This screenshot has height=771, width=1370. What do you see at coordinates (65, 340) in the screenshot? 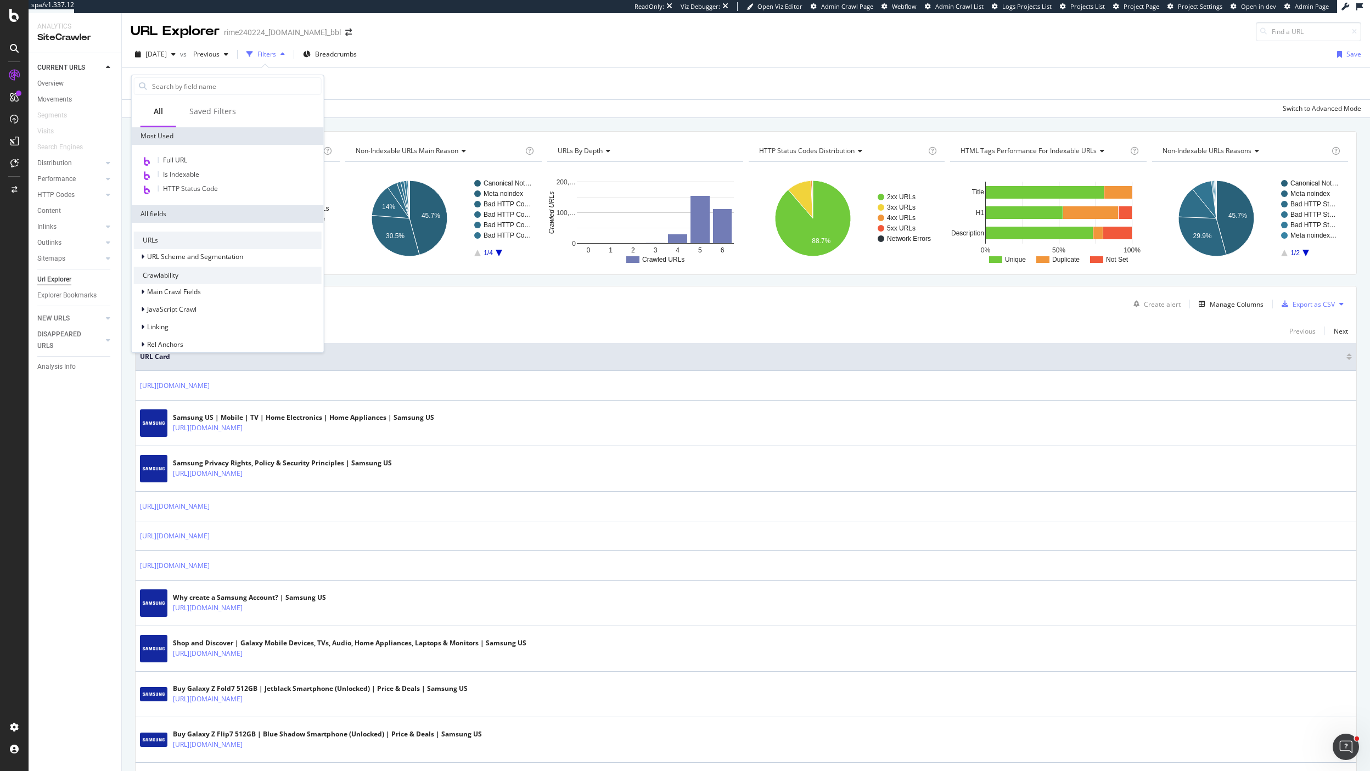
I see `div: DISAPPEARED URLS` at bounding box center [65, 340].